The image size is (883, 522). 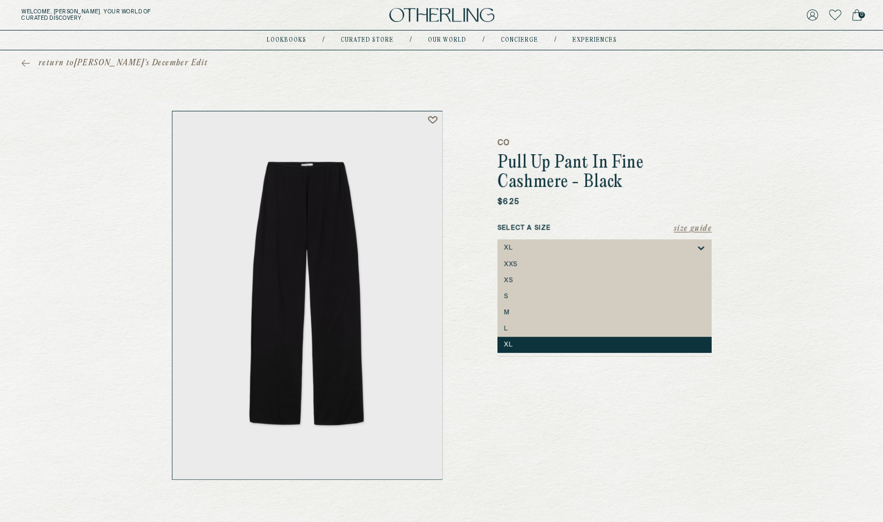 I want to click on a: Curated store, so click(x=367, y=40).